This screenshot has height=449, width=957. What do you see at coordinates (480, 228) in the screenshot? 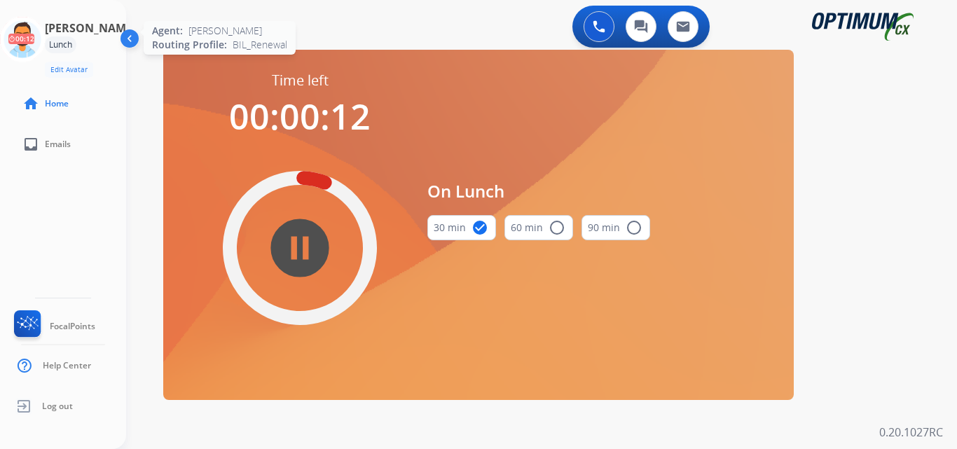
I see `mat-icon: check_circle` at bounding box center [480, 228].